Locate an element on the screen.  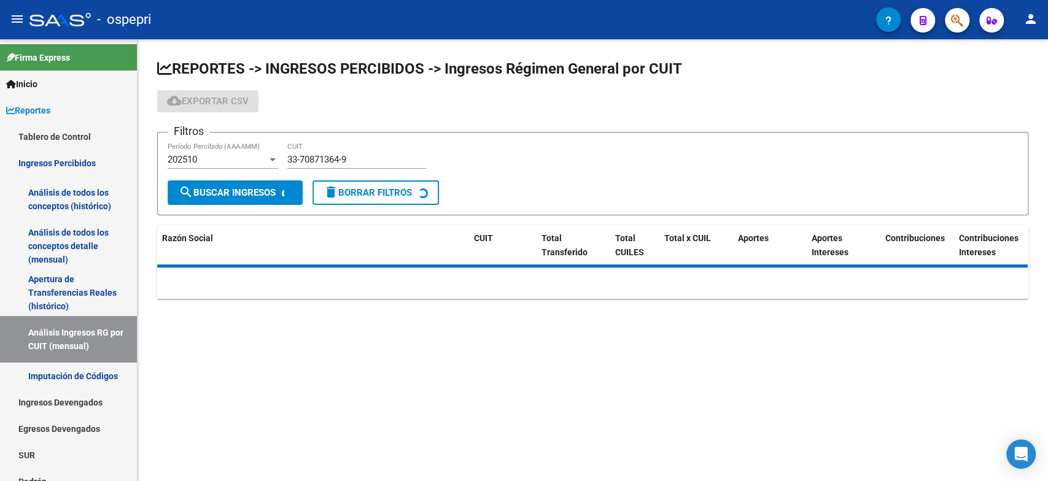
mat-icon: menu is located at coordinates (17, 19).